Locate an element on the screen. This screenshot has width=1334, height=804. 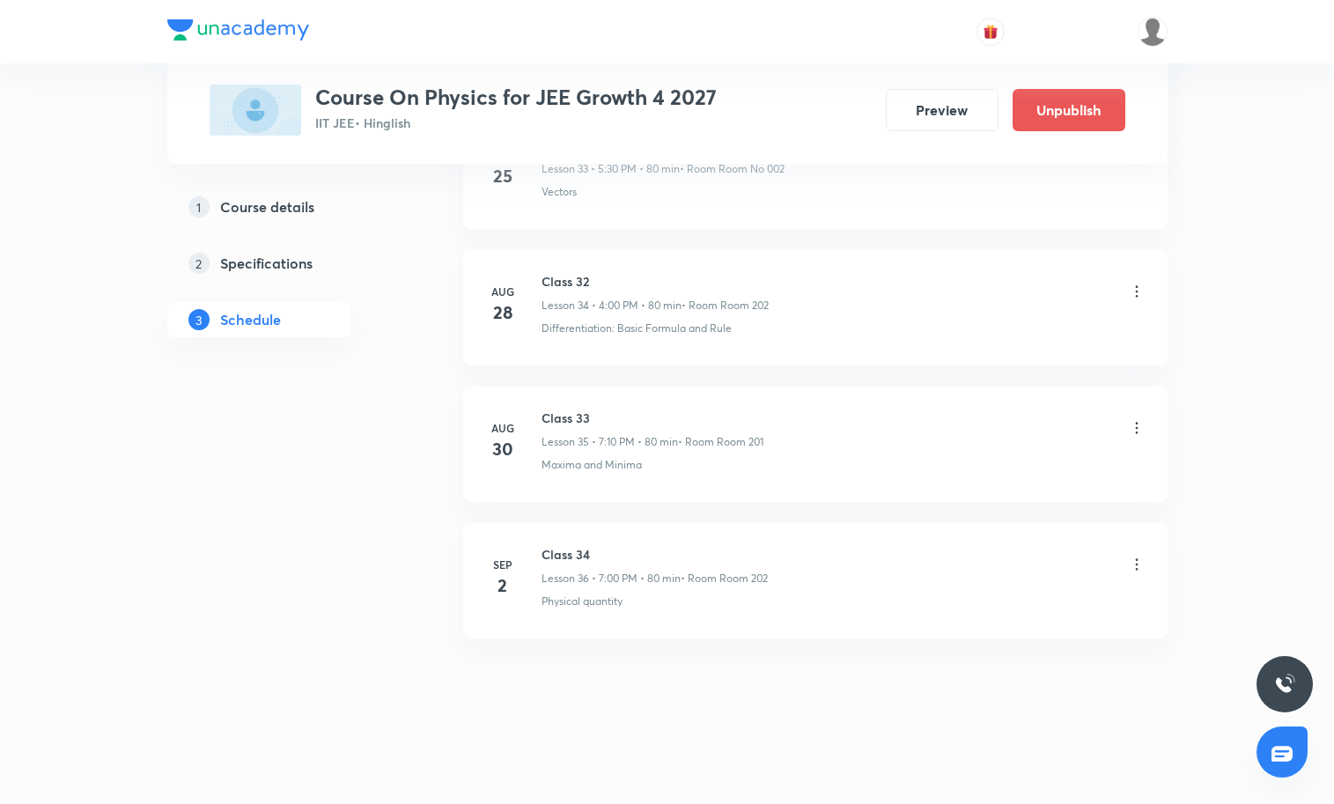
h4: 2 is located at coordinates (503, 585).